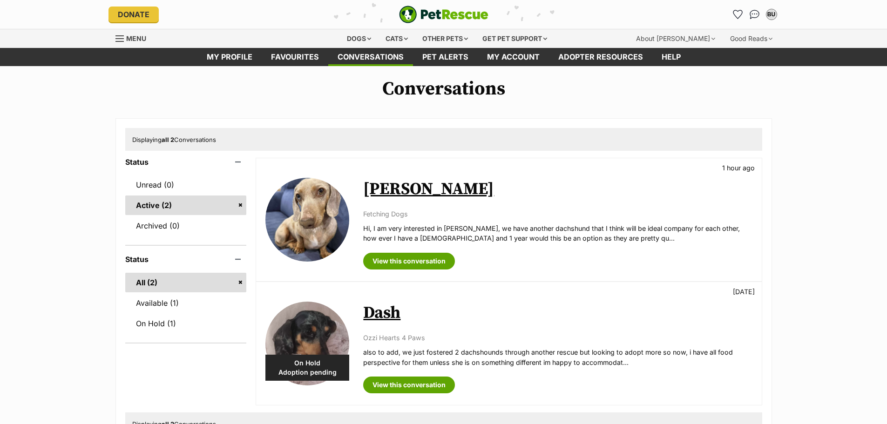 The image size is (887, 424). Describe the element at coordinates (558, 214) in the screenshot. I see `p: Fetching Dogs` at that location.